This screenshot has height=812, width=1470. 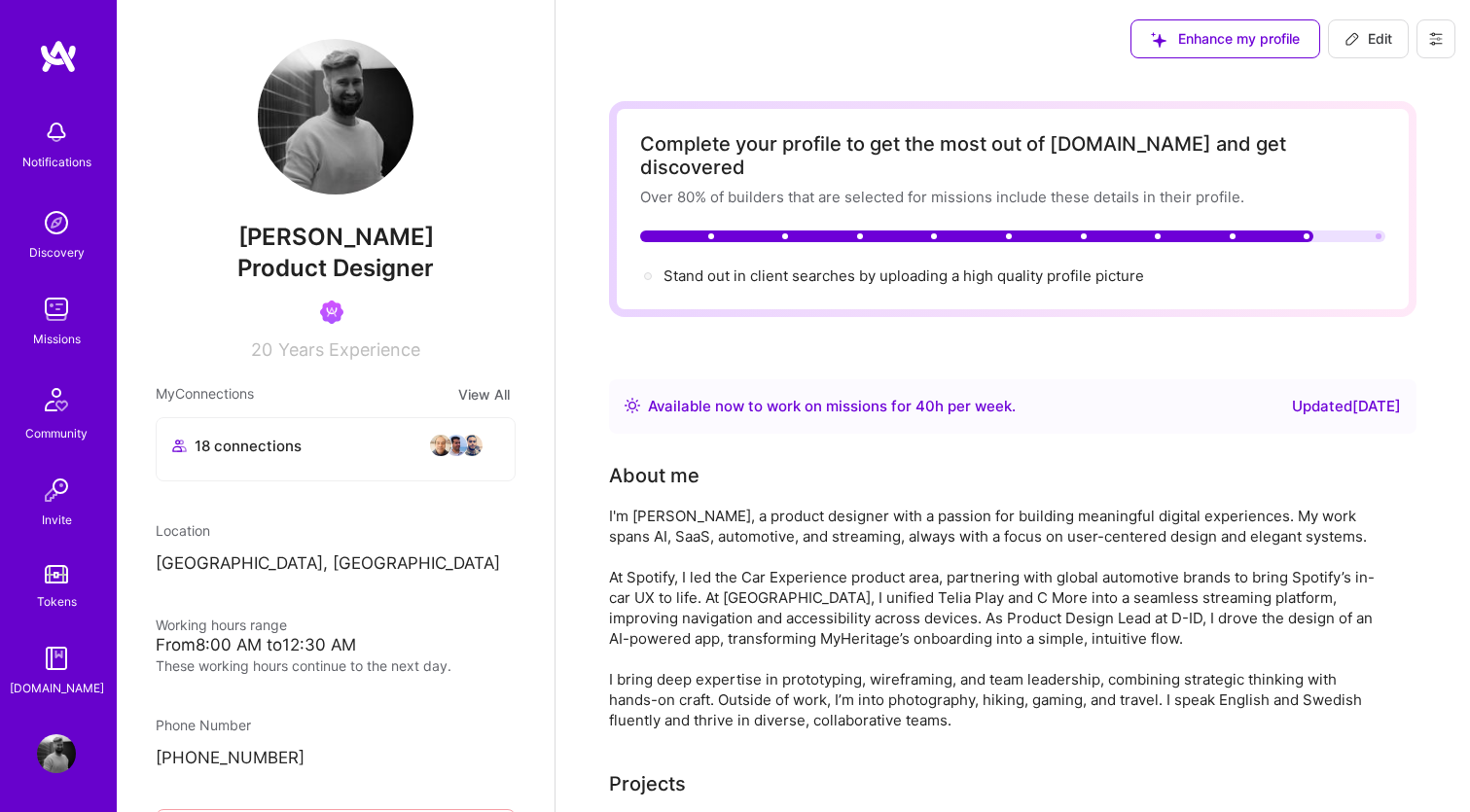 I want to click on button: View All, so click(x=483, y=394).